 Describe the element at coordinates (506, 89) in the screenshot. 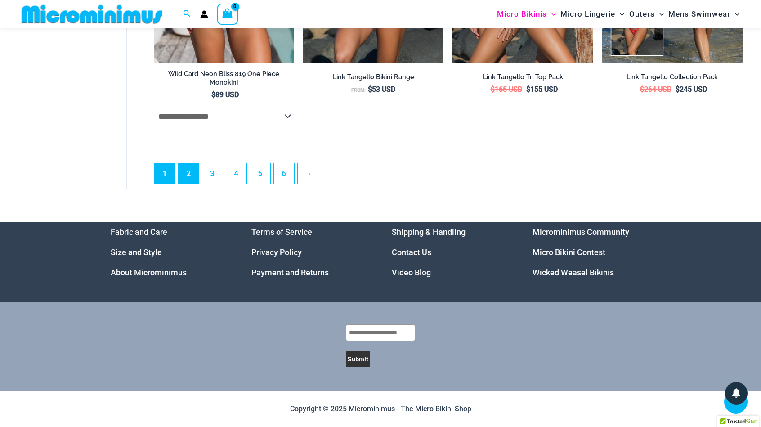

I see `bdi: 165 USD` at that location.